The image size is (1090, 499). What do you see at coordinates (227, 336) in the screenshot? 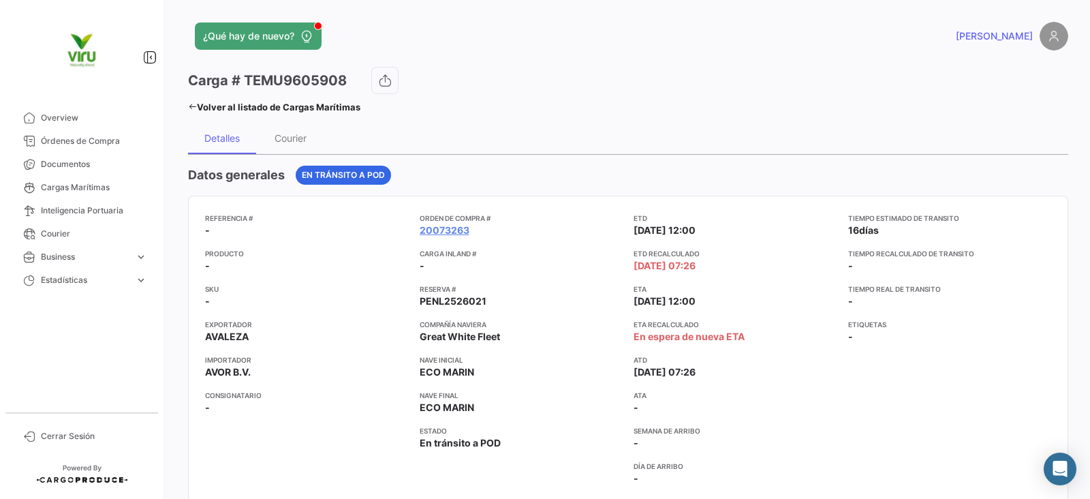
I see `span: AVALEZA` at bounding box center [227, 336].